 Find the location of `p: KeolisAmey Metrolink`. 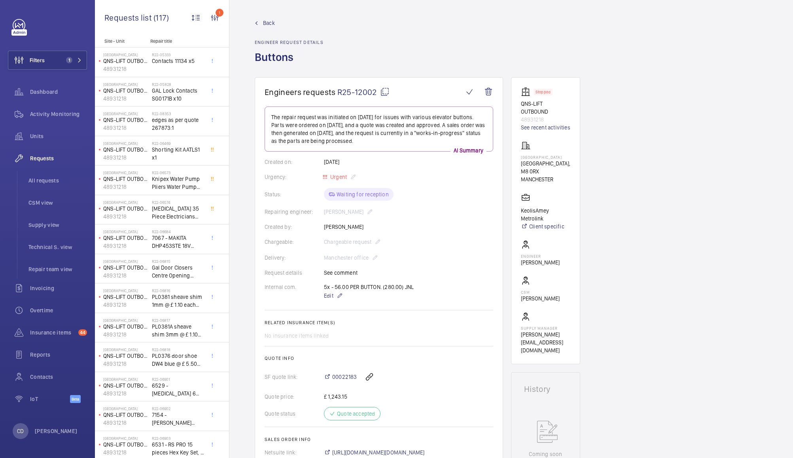

p: KeolisAmey Metrolink is located at coordinates (546, 214).